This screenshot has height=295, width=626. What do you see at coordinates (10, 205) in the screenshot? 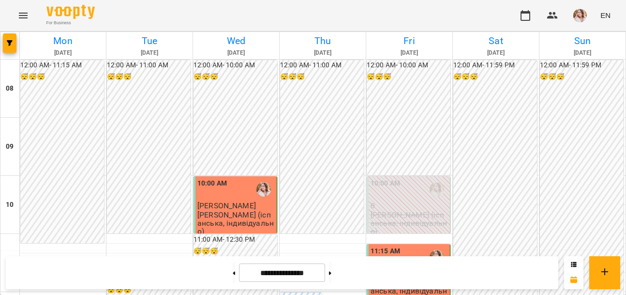
I see `h6: 10` at bounding box center [10, 205].